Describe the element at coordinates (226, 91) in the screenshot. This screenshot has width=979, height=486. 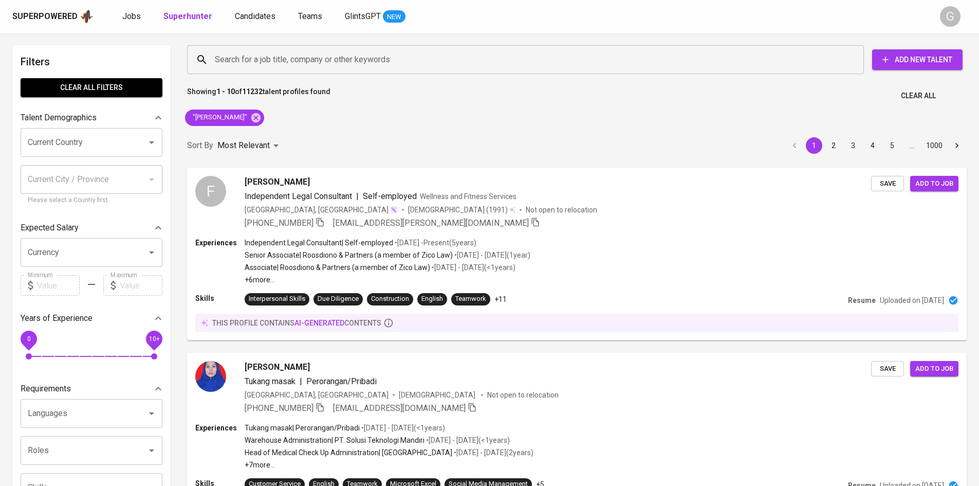
I see `b: 1 - 10` at that location.